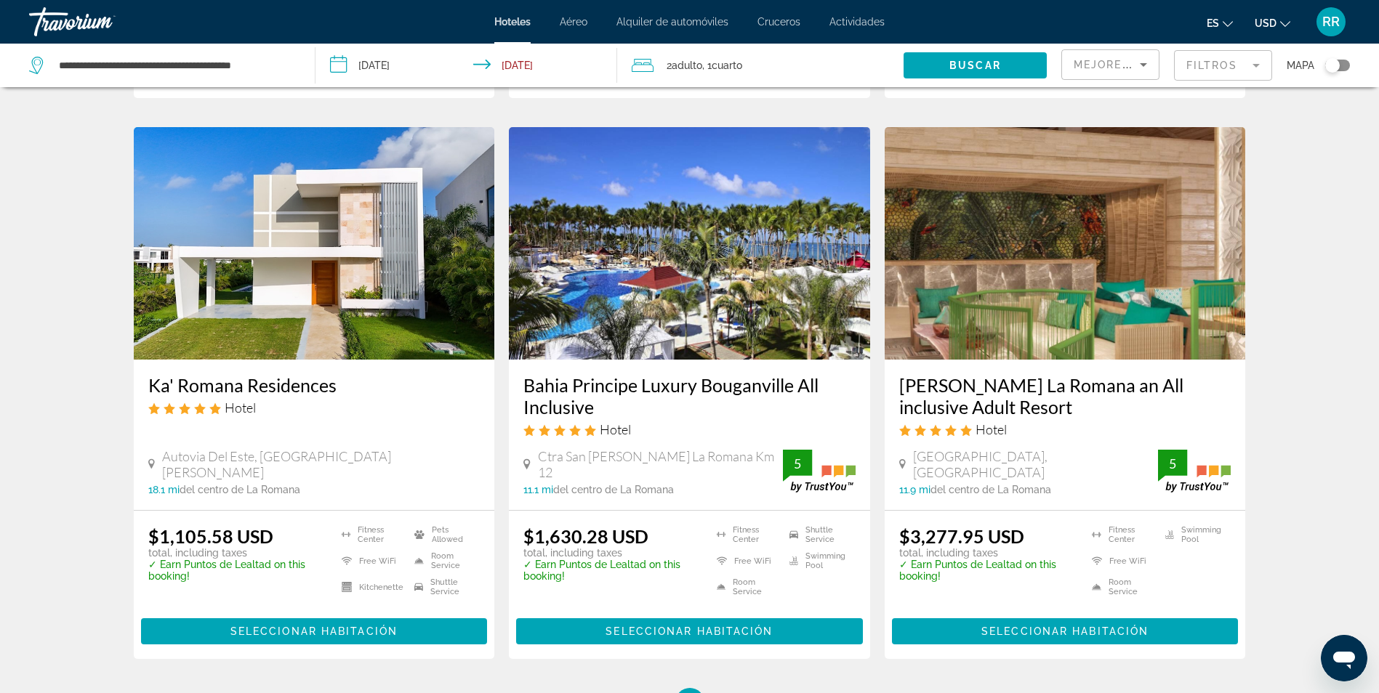  Describe the element at coordinates (962, 536) in the screenshot. I see `ins: $3,277.95 USD` at that location.